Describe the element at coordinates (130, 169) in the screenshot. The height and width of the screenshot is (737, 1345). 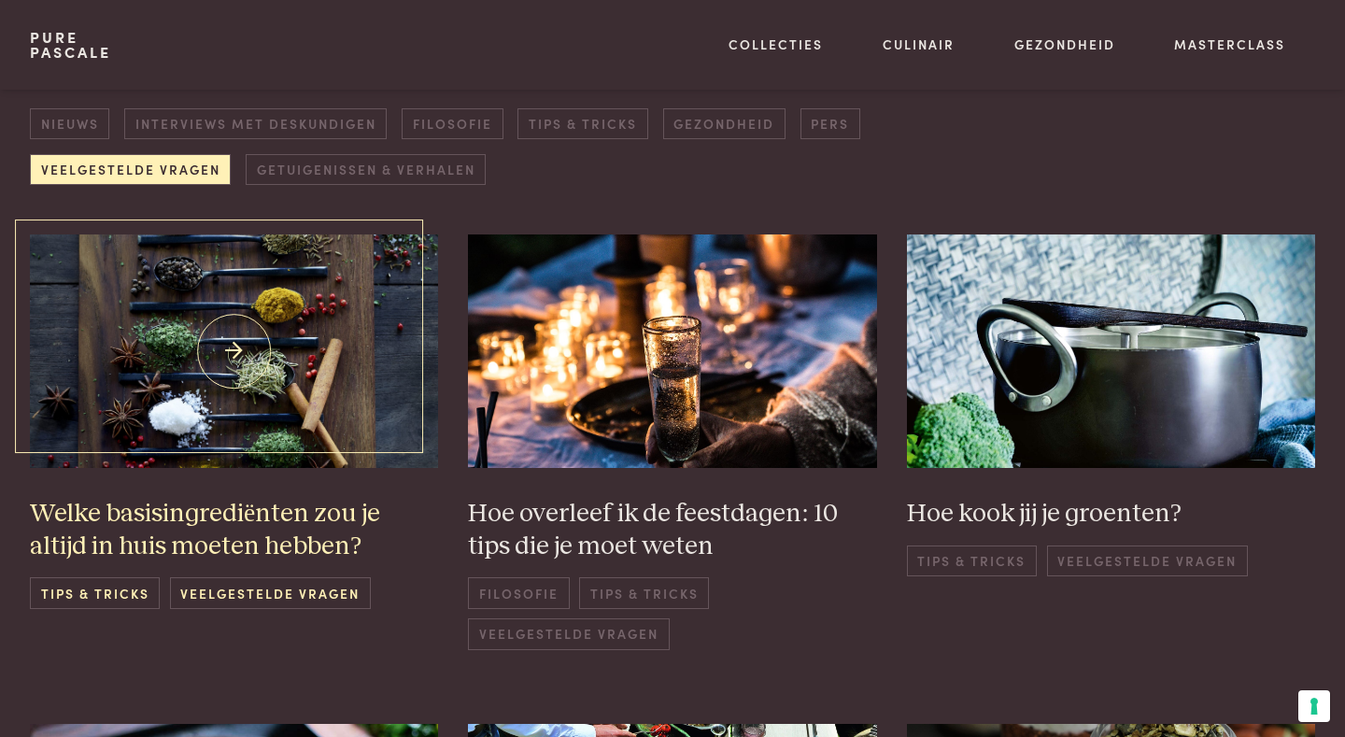
I see `a: Veelgestelde vragen` at that location.